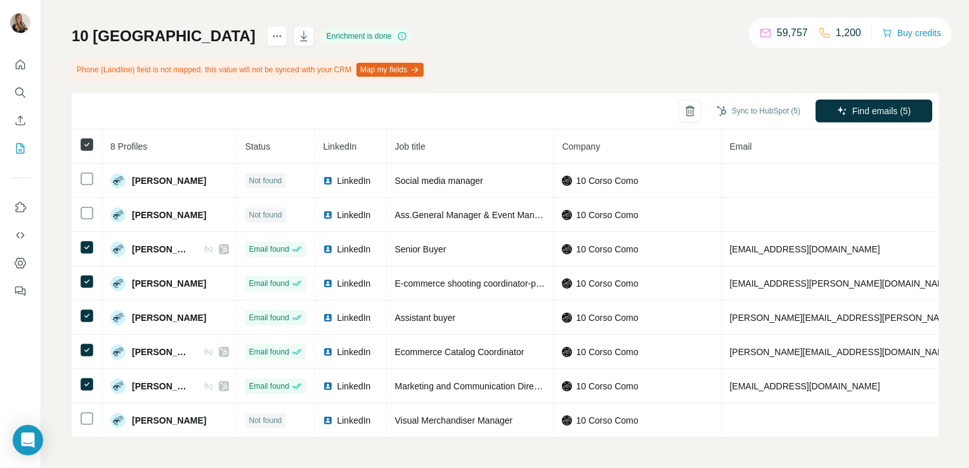 Image resolution: width=969 pixels, height=468 pixels. I want to click on button: Search, so click(20, 93).